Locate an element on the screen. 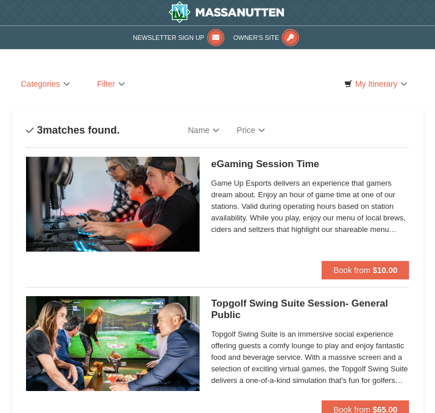  img: 19664770-17-d333e4c3.jpg is located at coordinates (113, 344).